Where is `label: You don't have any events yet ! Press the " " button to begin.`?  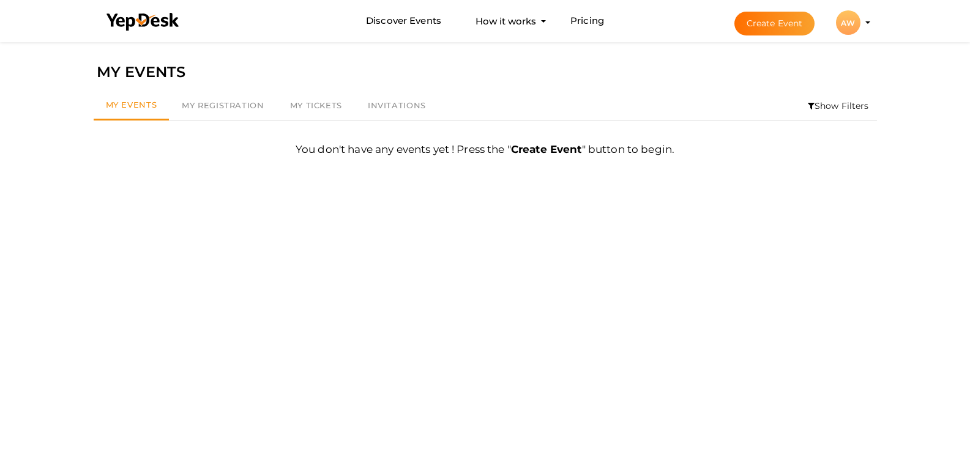
label: You don't have any events yet ! Press the " " button to begin. is located at coordinates (485, 154).